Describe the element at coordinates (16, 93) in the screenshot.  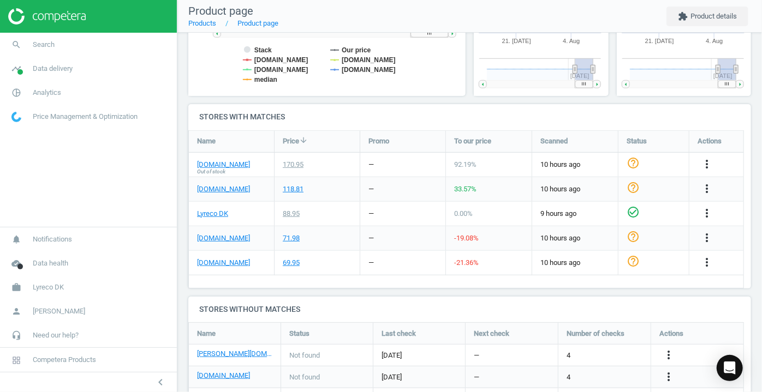
I see `i: pie_chart_outlined` at that location.